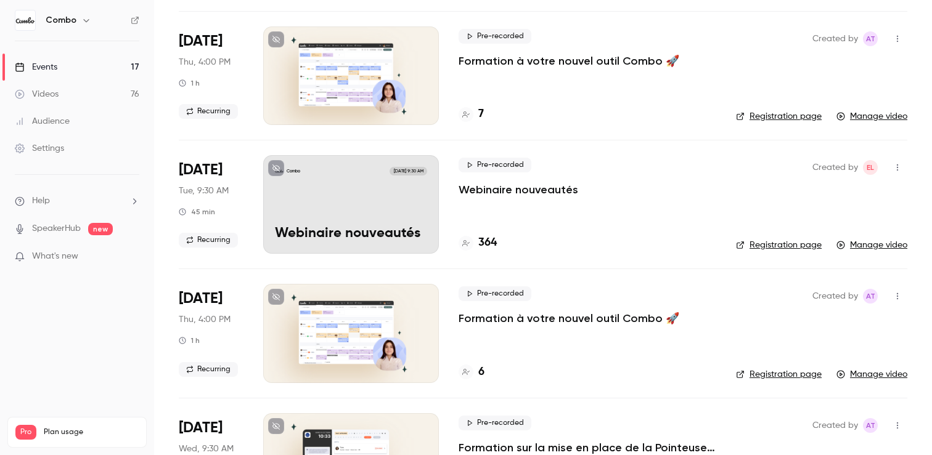 Image resolution: width=932 pixels, height=455 pixels. I want to click on span: Tue, 9:30 AM, so click(203, 191).